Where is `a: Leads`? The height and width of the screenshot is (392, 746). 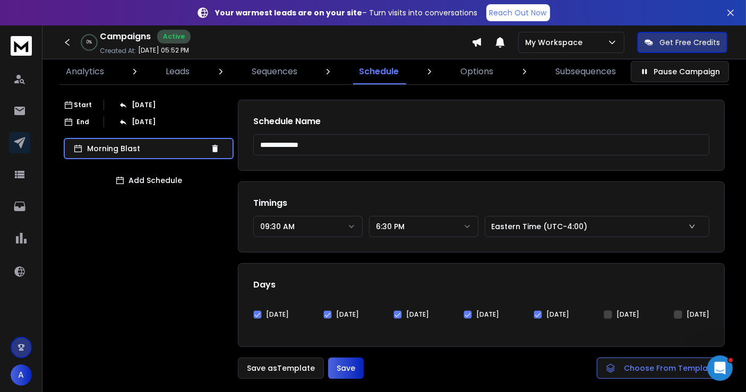 a: Leads is located at coordinates (177, 72).